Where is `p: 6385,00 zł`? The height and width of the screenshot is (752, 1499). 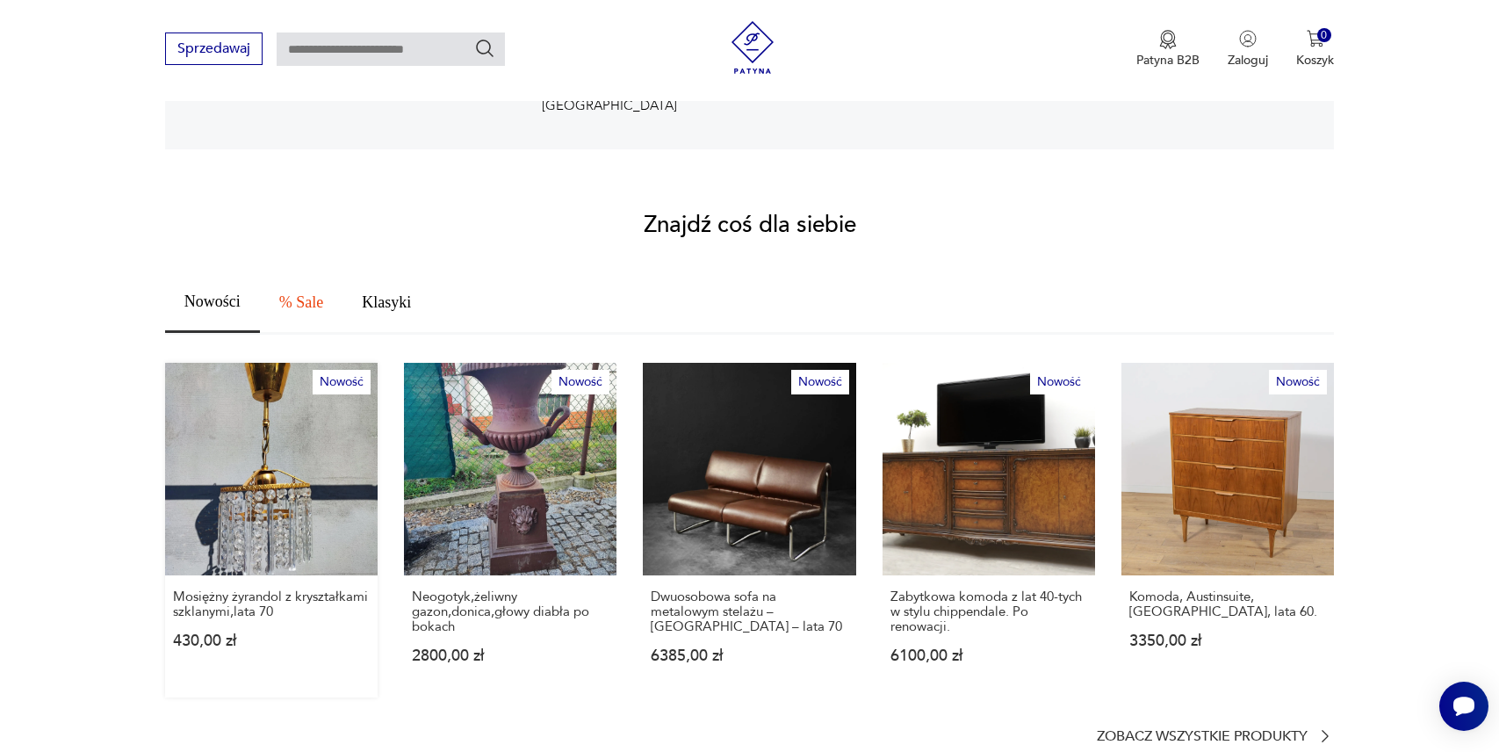
p: 6385,00 zł is located at coordinates (749, 655).